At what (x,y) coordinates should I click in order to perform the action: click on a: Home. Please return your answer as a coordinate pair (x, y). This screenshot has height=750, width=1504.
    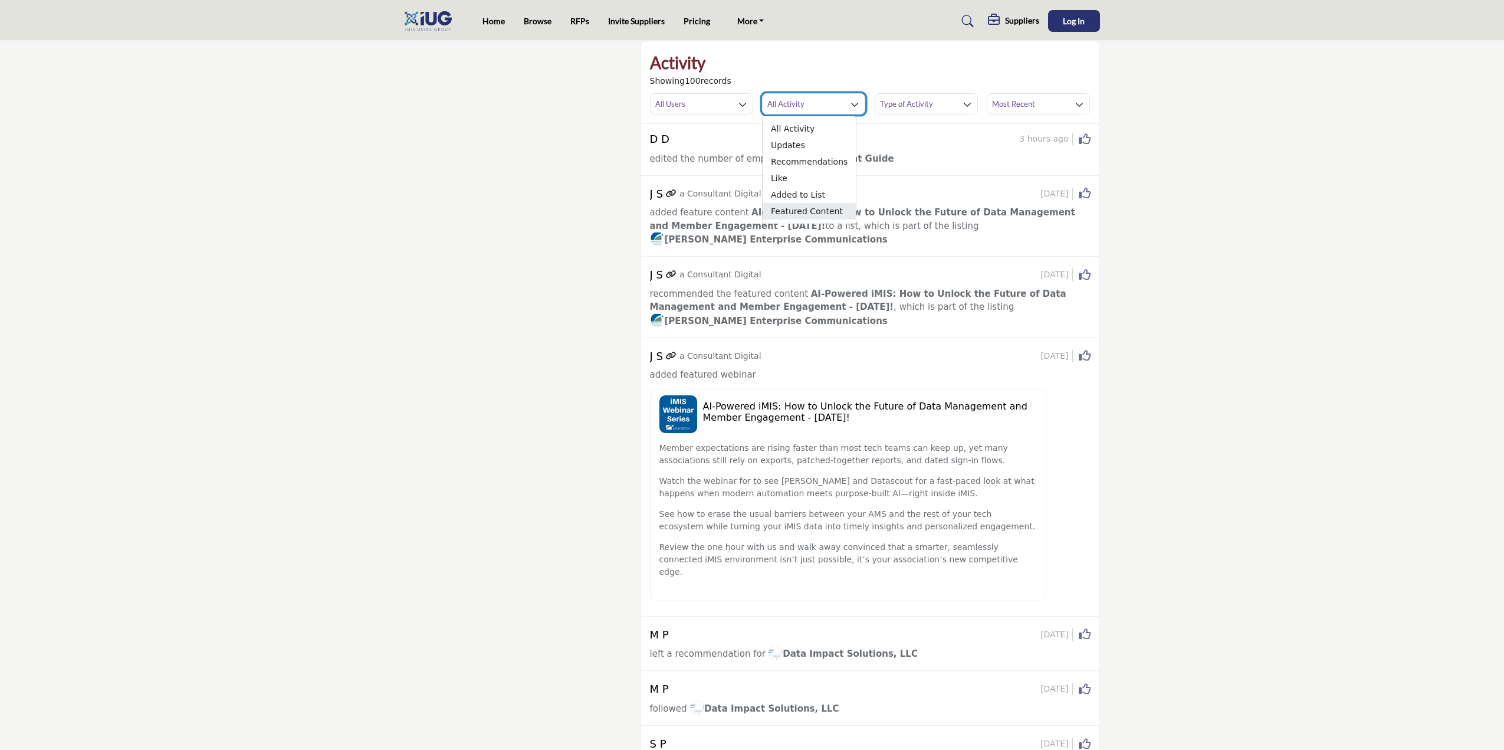
    Looking at the image, I should click on (494, 21).